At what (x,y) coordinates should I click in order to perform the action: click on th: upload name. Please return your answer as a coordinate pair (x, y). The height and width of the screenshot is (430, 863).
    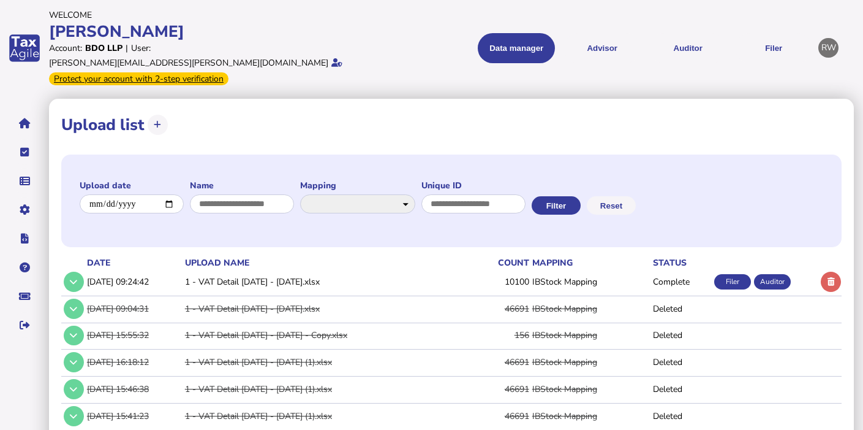
    Looking at the image, I should click on (325, 262).